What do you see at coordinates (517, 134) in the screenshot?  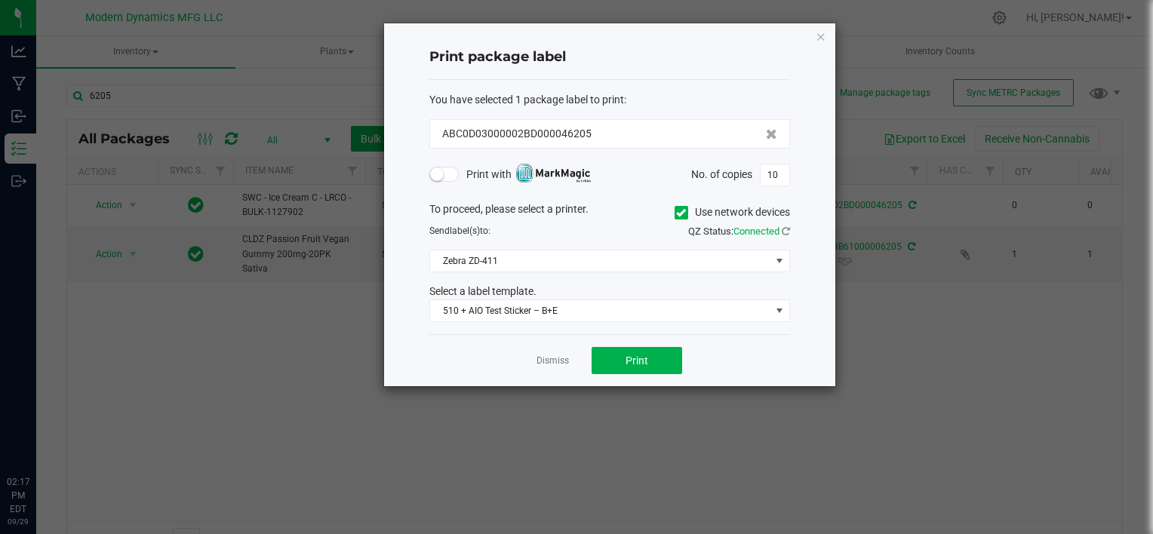 I see `span: ABC0D03000002BD000046205` at bounding box center [517, 134].